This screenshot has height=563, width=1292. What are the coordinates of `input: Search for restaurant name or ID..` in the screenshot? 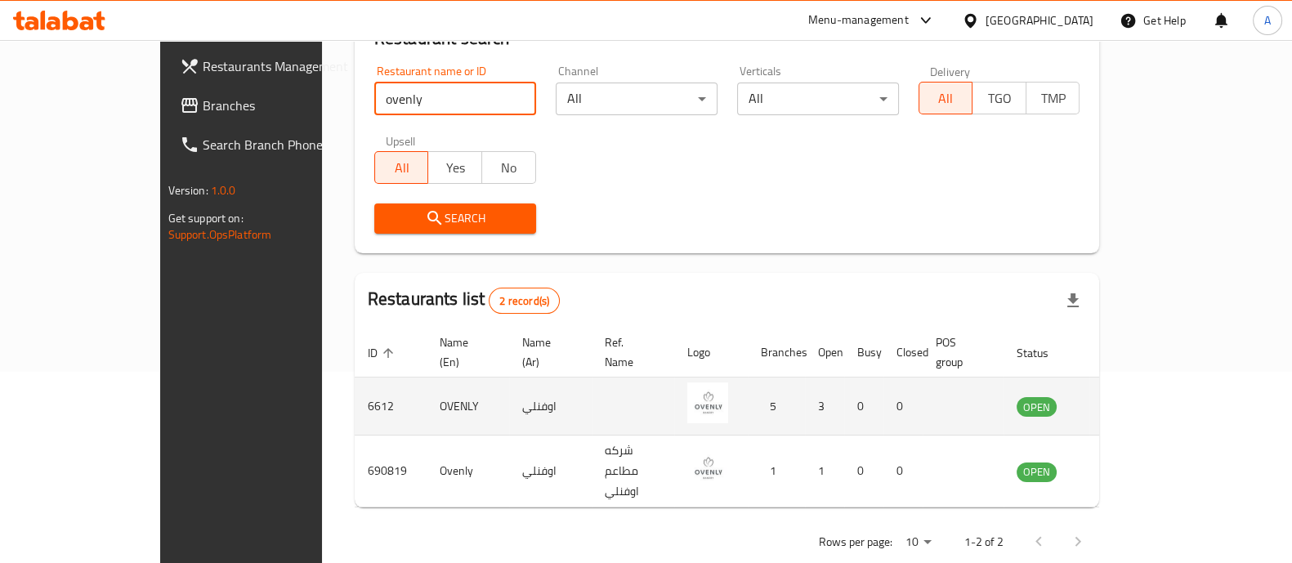 It's located at (455, 99).